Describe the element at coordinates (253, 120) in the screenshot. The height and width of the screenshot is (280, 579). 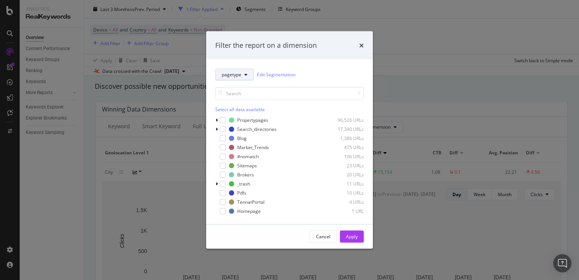
I see `div: Propertypages` at that location.